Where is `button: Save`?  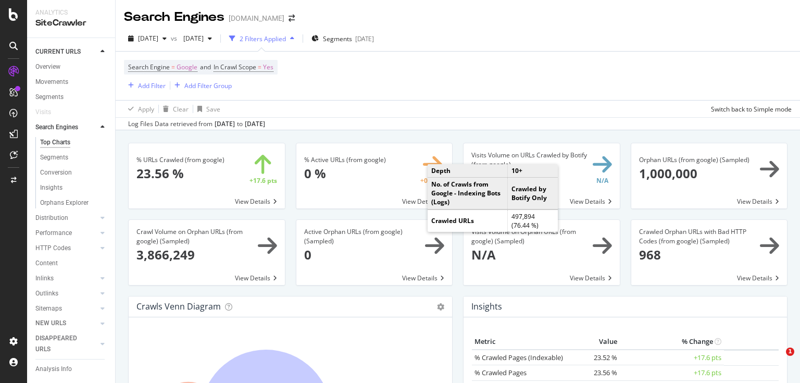 button: Save is located at coordinates (207, 109).